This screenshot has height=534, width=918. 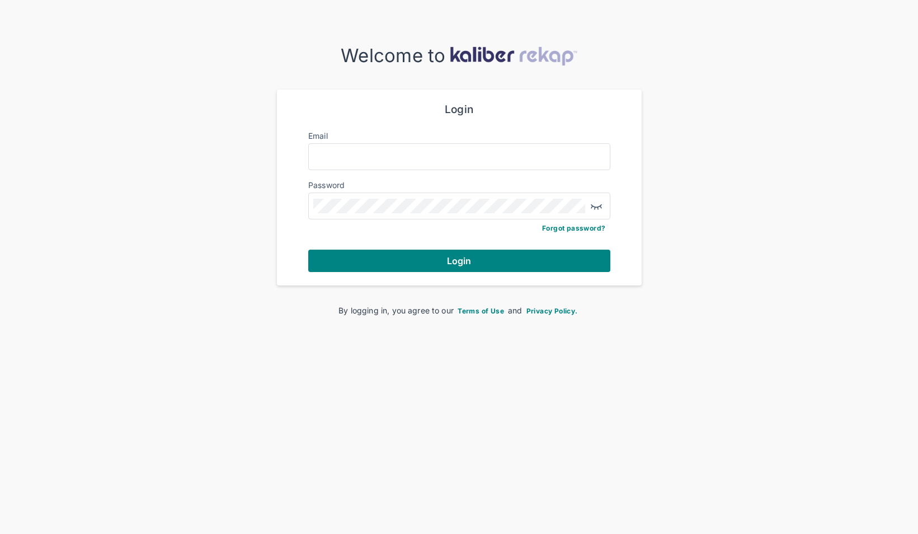 What do you see at coordinates (574, 228) in the screenshot?
I see `a: Forgot password?` at bounding box center [574, 228].